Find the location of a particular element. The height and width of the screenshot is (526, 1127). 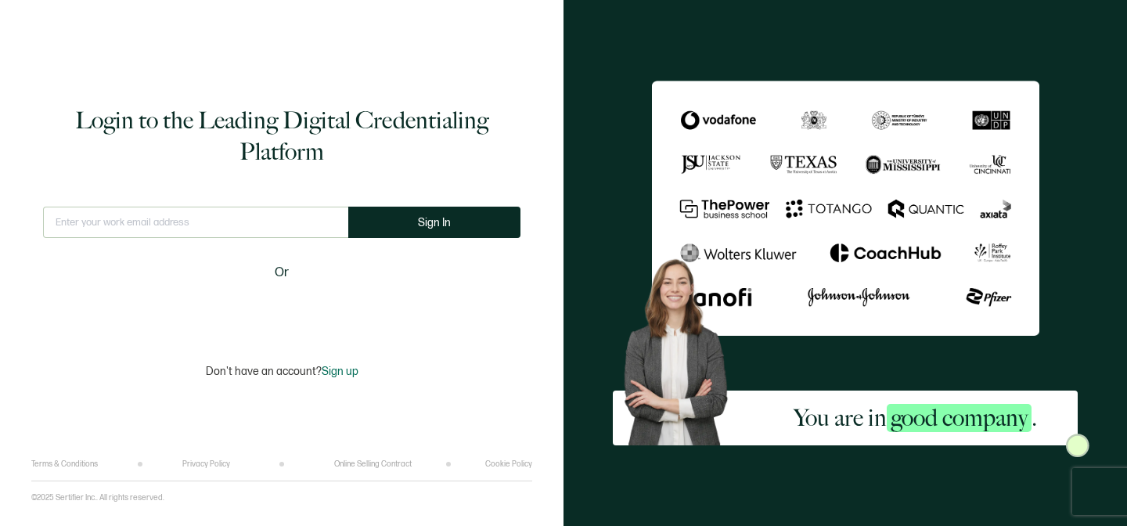

p: Don't have an account? is located at coordinates (282, 371).